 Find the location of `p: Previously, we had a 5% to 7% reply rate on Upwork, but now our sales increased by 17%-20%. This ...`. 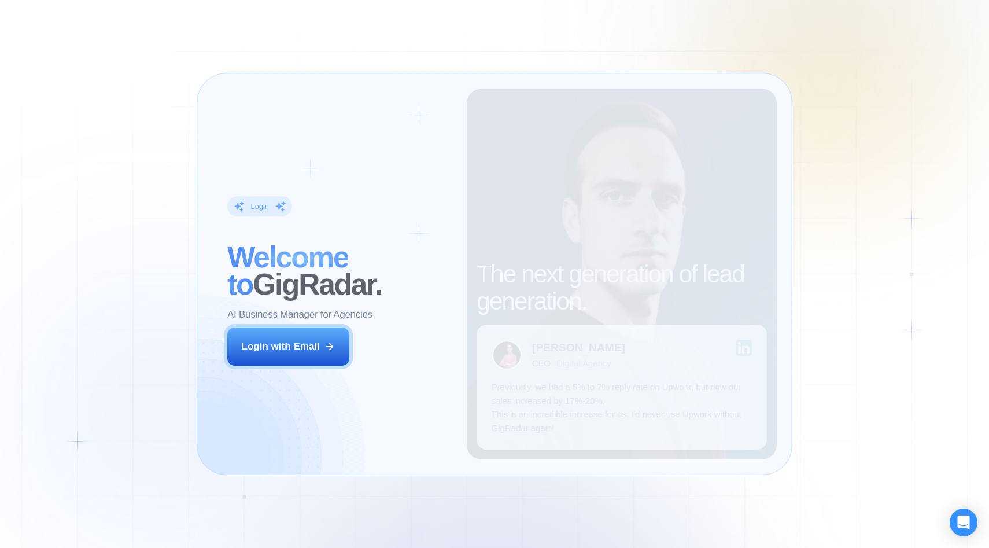

p: Previously, we had a 5% to 7% reply rate on Upwork, but now our sales increased by 17%-20%. This ... is located at coordinates (622, 407).